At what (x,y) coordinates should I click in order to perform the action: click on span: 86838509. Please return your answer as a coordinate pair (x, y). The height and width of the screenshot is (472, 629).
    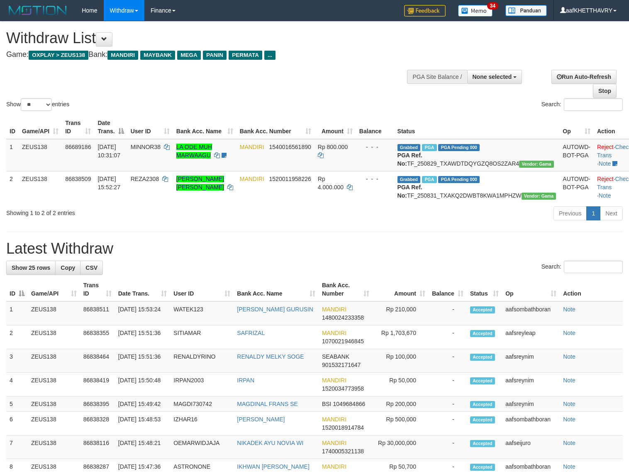
    Looking at the image, I should click on (78, 179).